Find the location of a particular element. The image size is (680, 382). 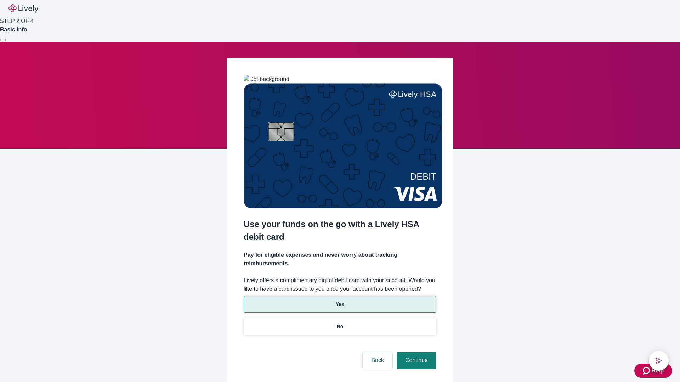

svg: Zendesk support icon is located at coordinates (647, 371).